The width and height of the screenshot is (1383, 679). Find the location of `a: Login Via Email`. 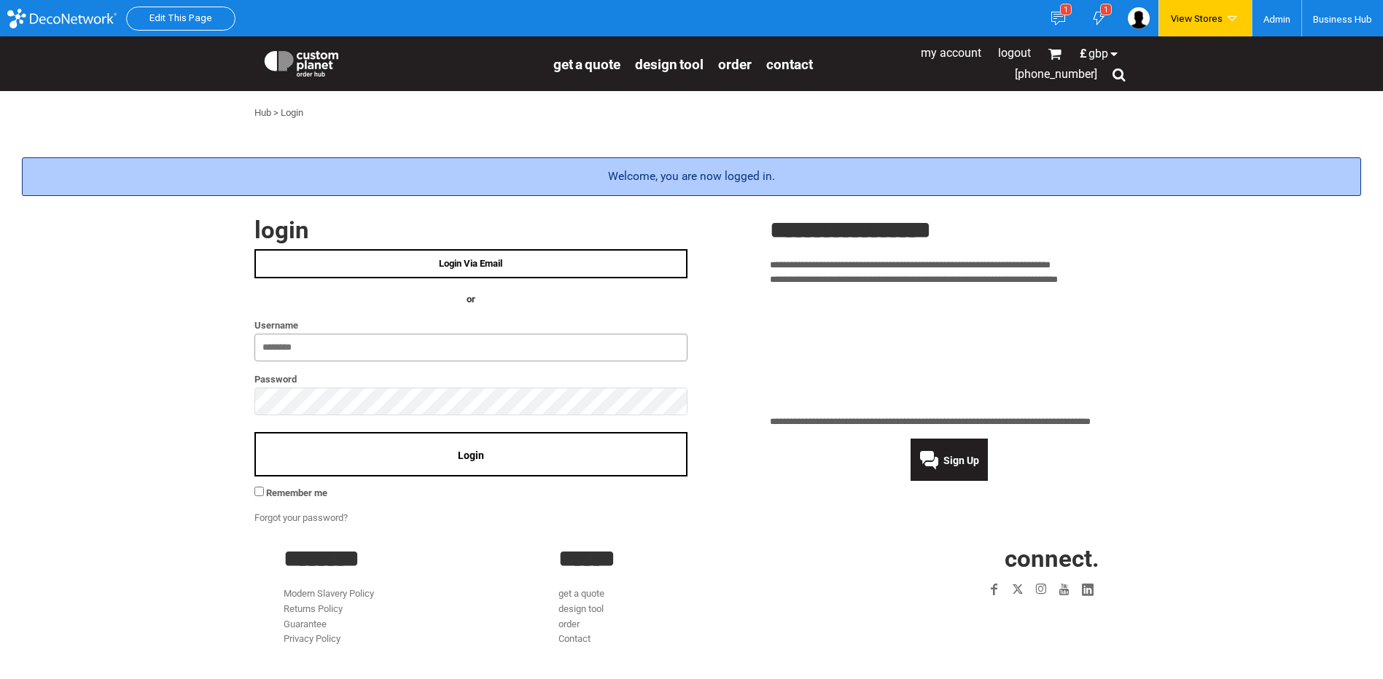

a: Login Via Email is located at coordinates (471, 264).